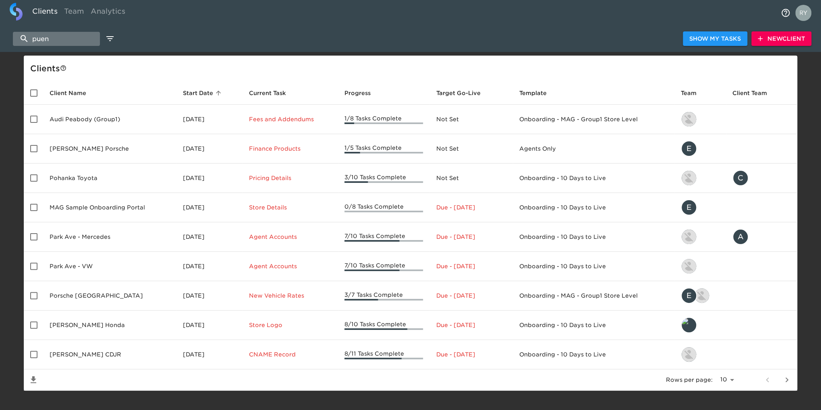 This screenshot has height=410, width=821. Describe the element at coordinates (110, 266) in the screenshot. I see `td: Park Ave - VW` at that location.